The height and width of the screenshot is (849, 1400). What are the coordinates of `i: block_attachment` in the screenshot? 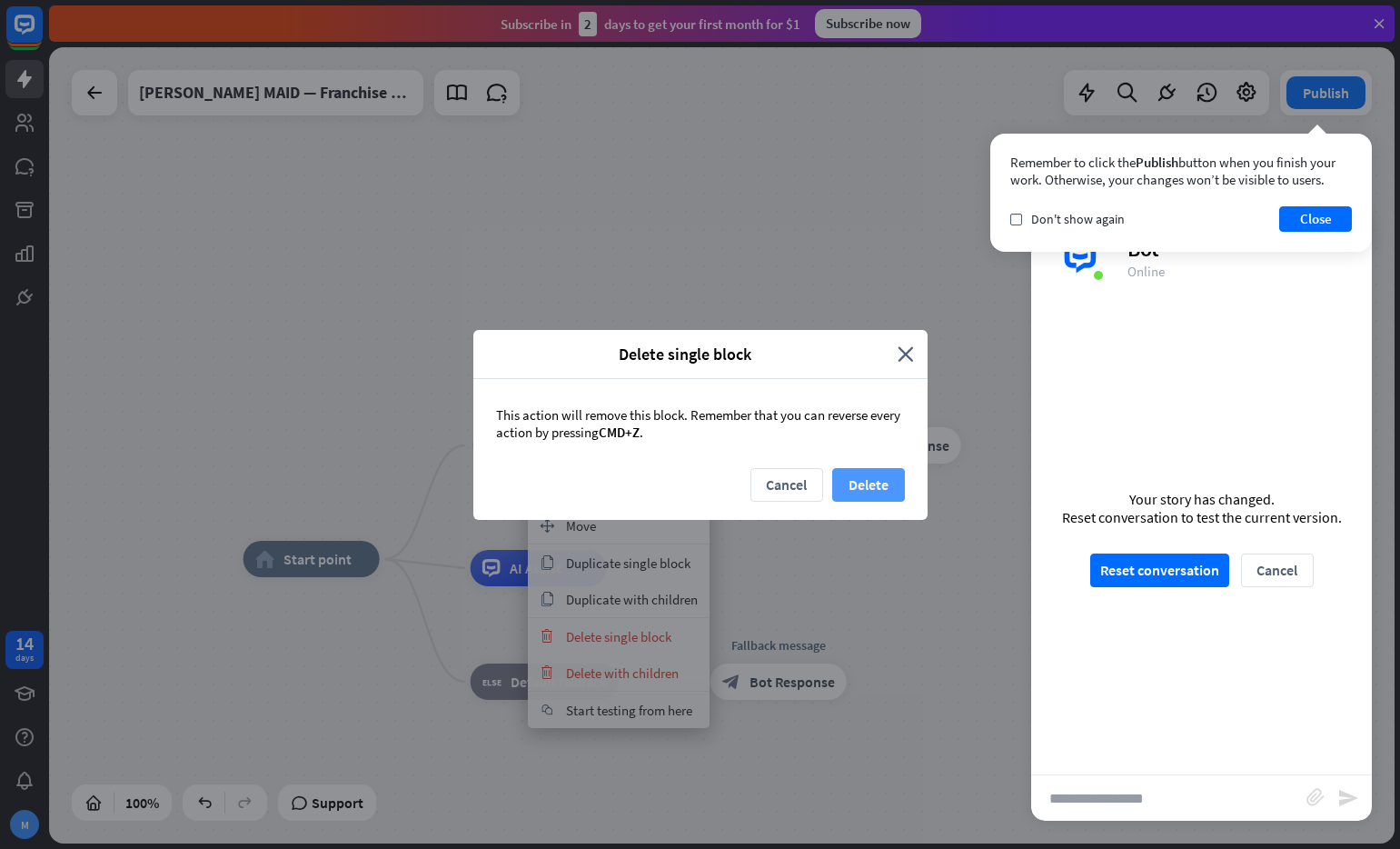 It's located at (1315, 797).